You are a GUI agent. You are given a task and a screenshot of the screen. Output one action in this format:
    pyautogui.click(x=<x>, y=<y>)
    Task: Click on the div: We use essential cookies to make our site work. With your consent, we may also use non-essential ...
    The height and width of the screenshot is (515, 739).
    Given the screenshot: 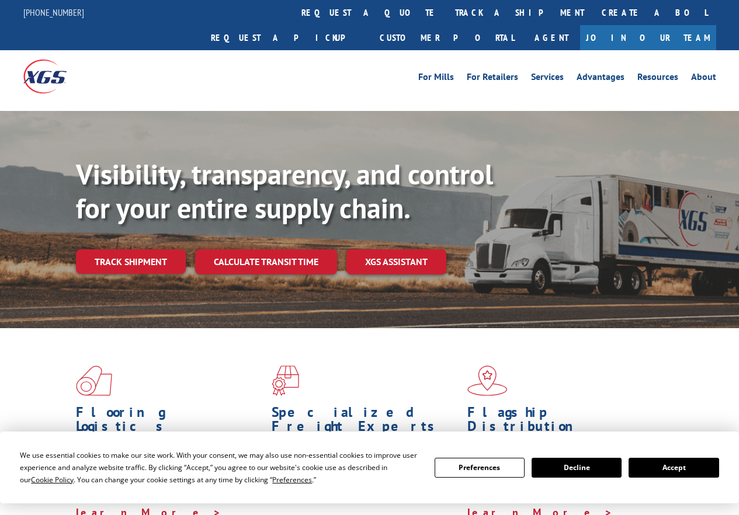 What is the action you would take?
    pyautogui.click(x=220, y=467)
    